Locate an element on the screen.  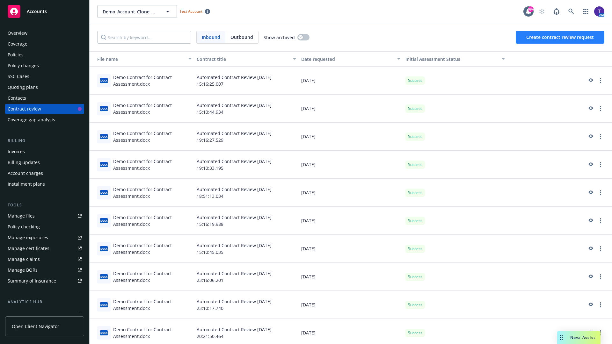
div: Manage BORs is located at coordinates (23, 270).